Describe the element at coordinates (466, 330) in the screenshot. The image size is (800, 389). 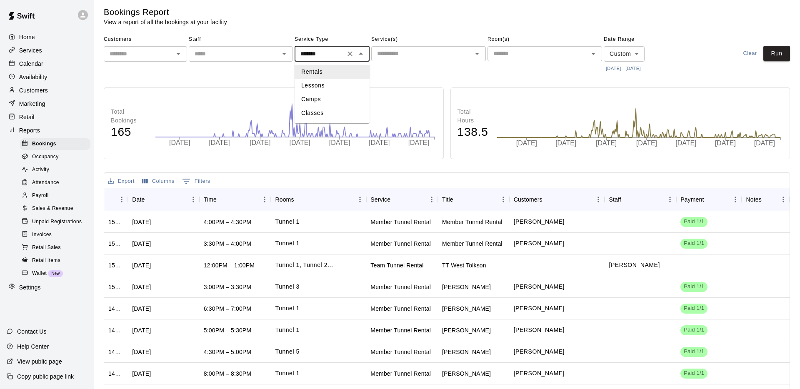
I see `div: Todd Eckel` at that location.